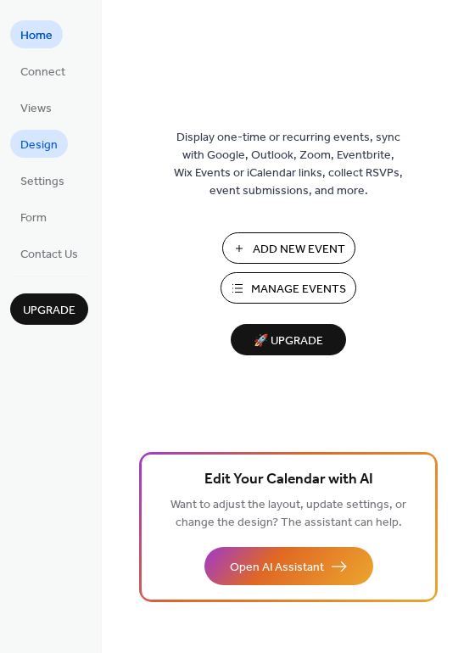  I want to click on span: Edit Your Calendar with AI, so click(289, 480).